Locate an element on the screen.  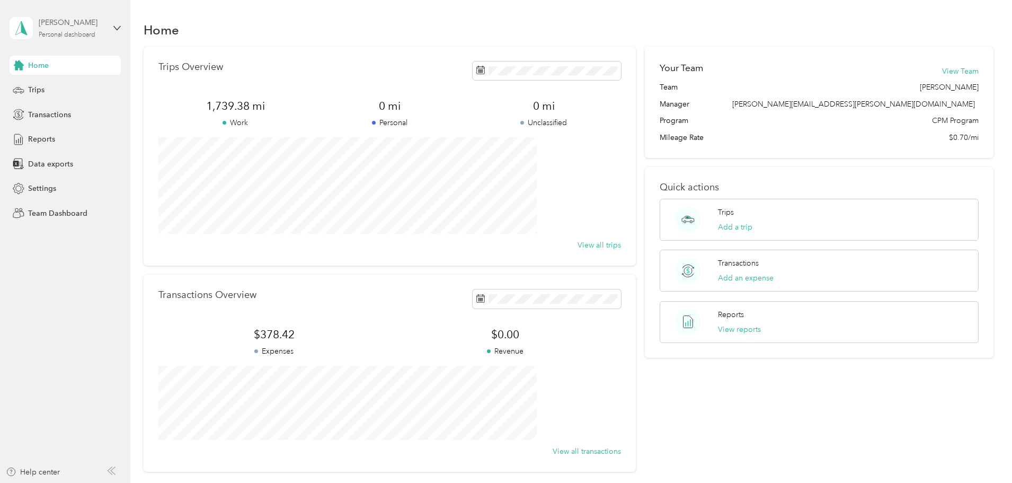
button: View Team is located at coordinates (960, 71).